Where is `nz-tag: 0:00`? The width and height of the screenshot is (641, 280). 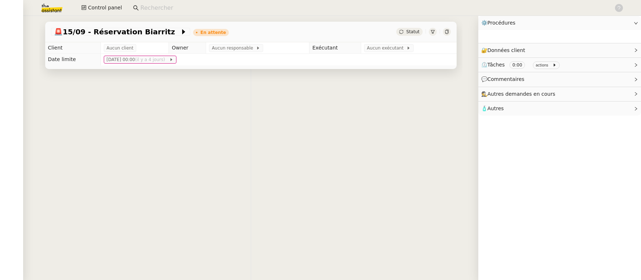
nz-tag: 0:00 is located at coordinates (517, 65).